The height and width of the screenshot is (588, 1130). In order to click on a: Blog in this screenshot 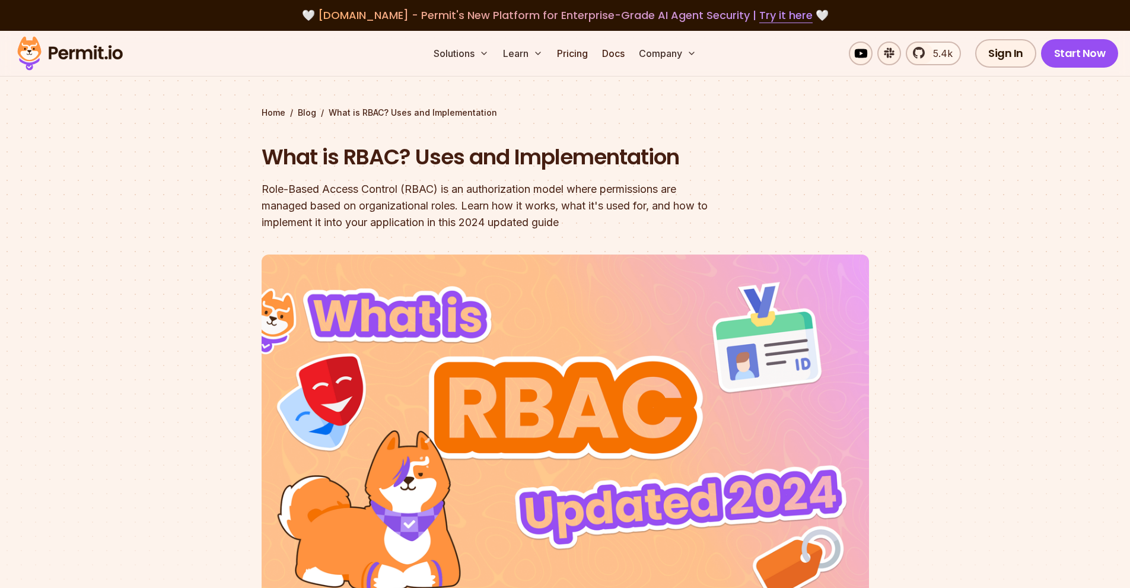, I will do `click(307, 113)`.